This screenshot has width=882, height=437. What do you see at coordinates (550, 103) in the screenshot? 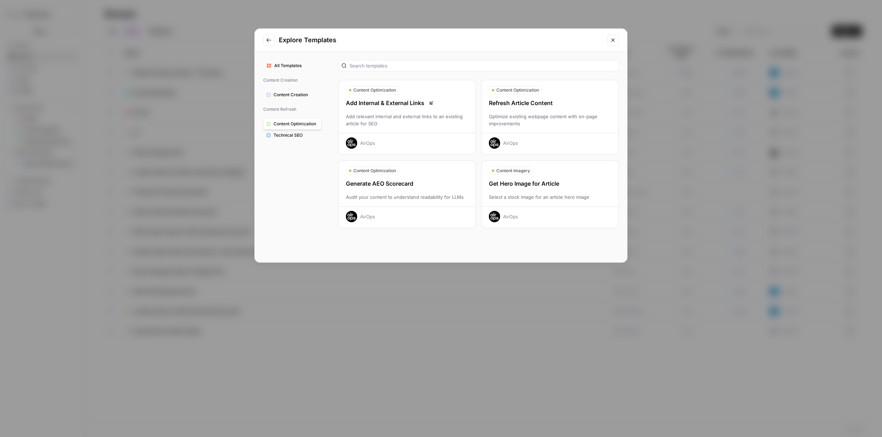
I see `div: Refresh Article Content` at bounding box center [550, 103].